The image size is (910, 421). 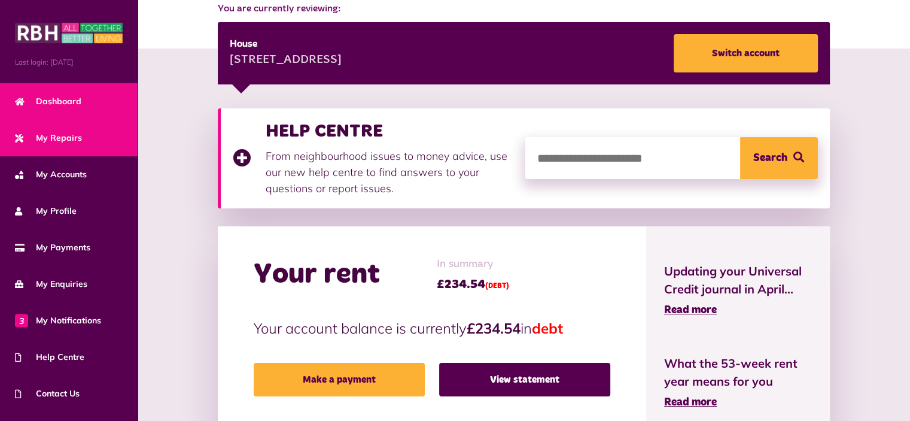 What do you see at coordinates (285, 44) in the screenshot?
I see `div: House` at bounding box center [285, 44].